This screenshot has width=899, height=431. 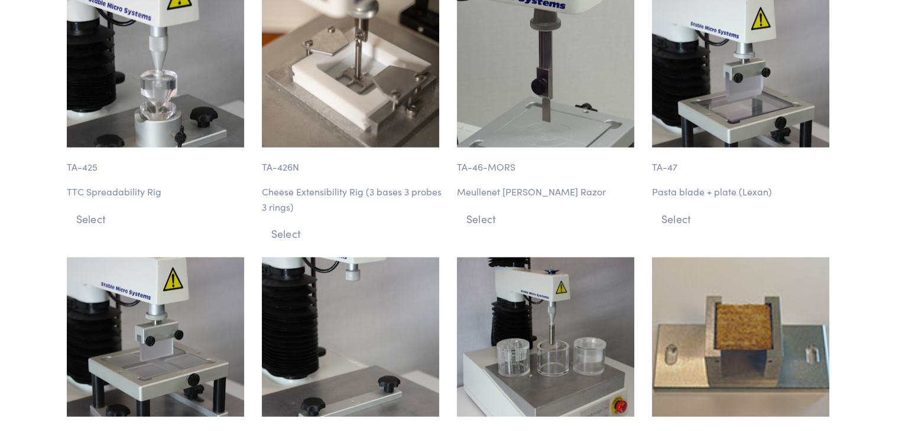 What do you see at coordinates (352, 161) in the screenshot?
I see `p: TA-426N` at bounding box center [352, 161].